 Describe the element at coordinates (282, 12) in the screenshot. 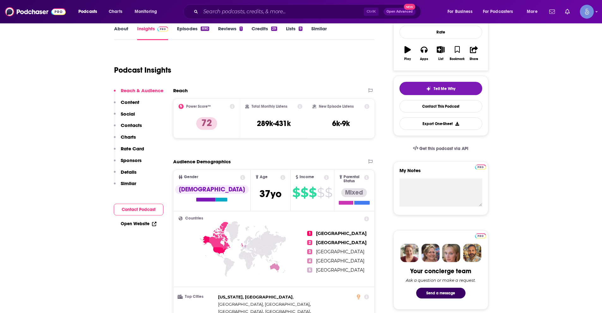

I see `input: Search podcasts, credits, & more...` at that location.